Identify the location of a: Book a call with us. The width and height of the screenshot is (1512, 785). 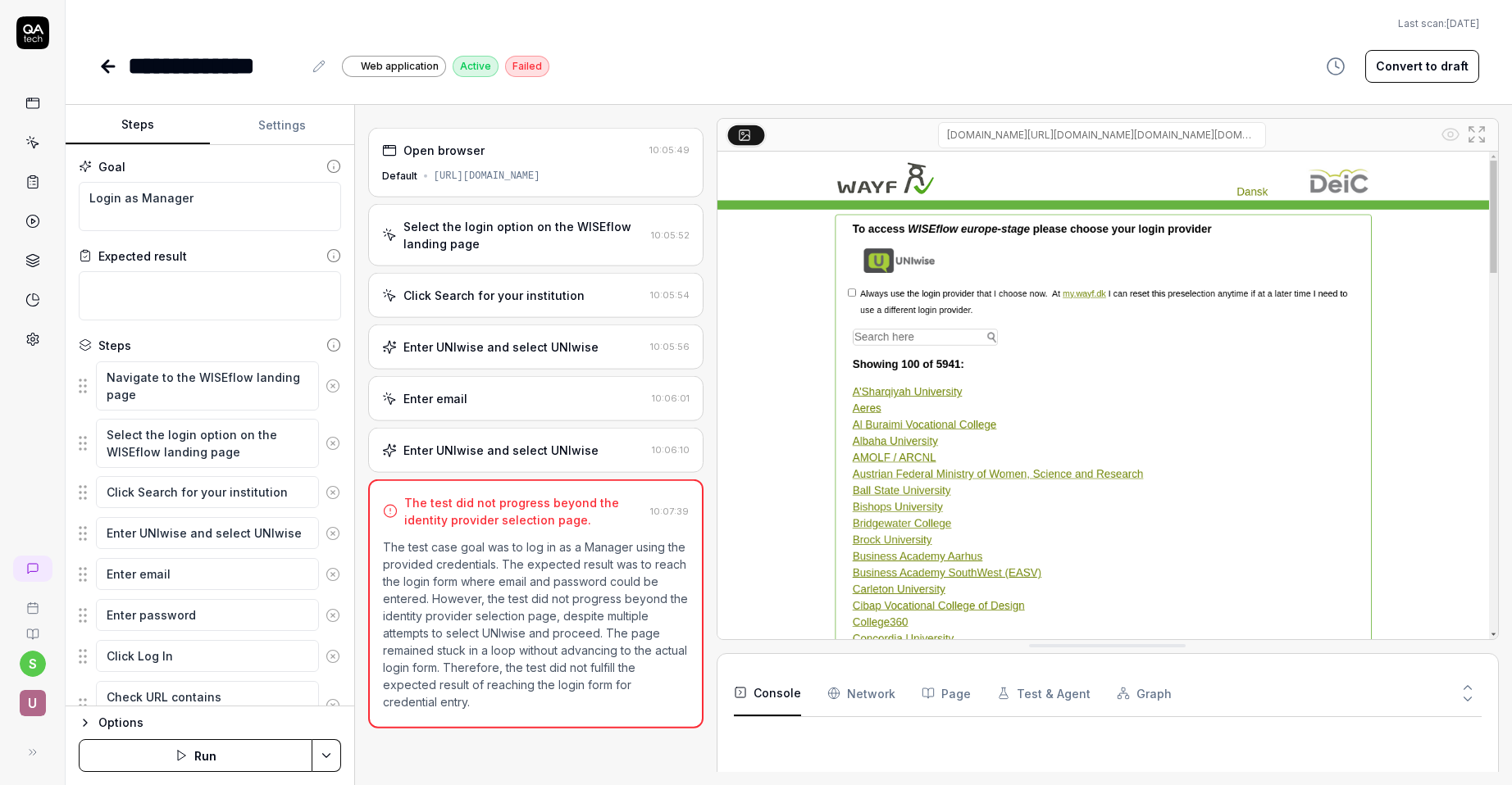
(32, 602).